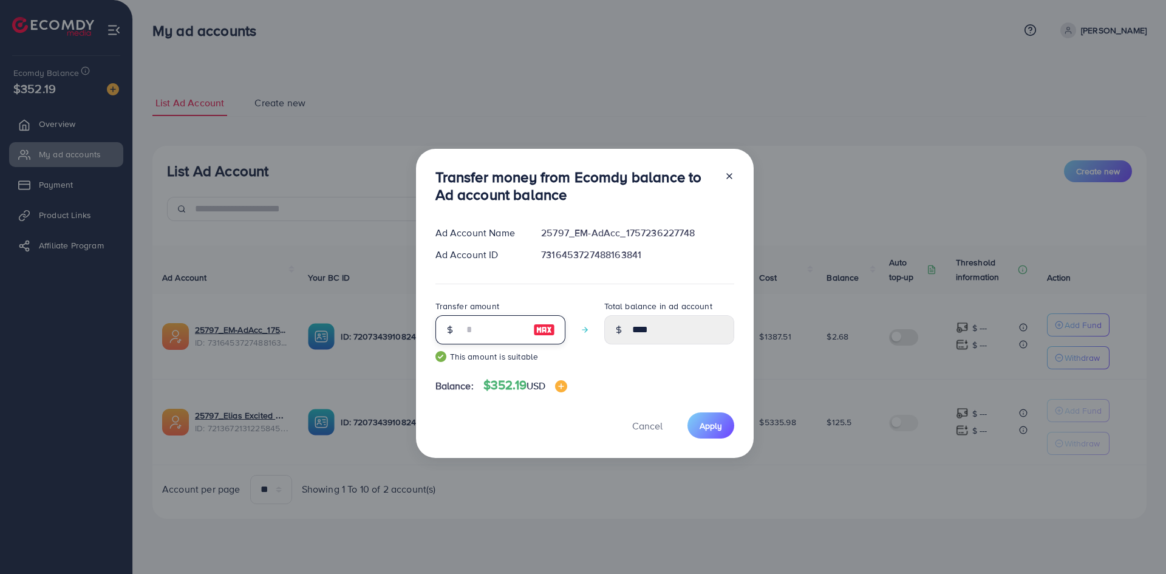  What do you see at coordinates (637, 233) in the screenshot?
I see `div: 25797_EM-AdAcc_1757236227748` at bounding box center [637, 233].